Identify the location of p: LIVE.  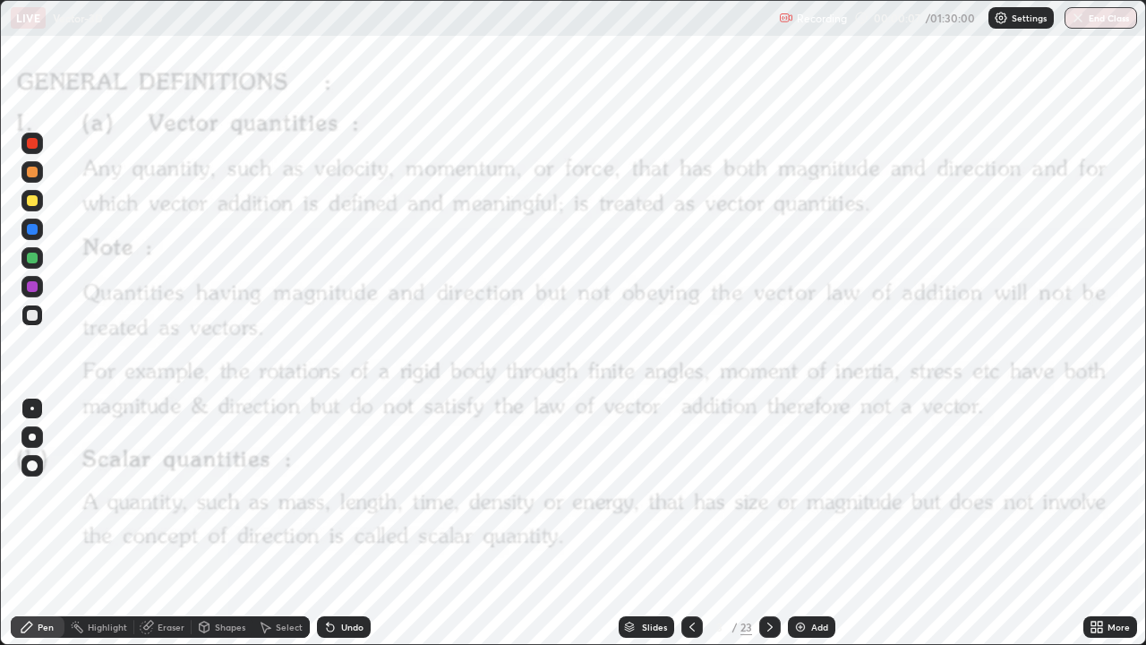
(28, 18).